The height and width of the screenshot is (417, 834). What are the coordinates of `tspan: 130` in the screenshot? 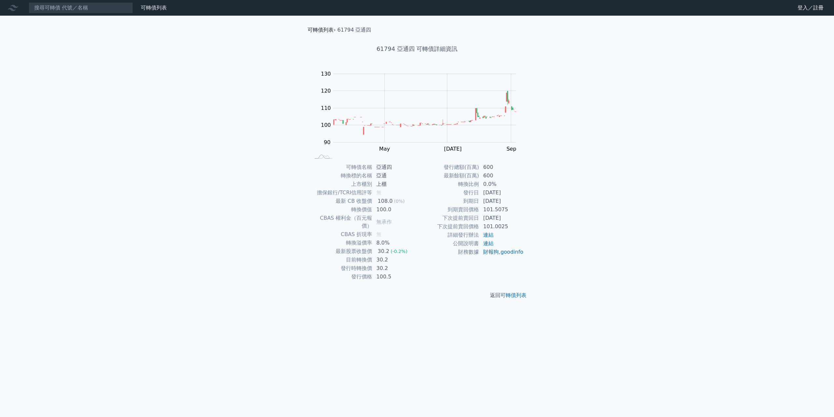 It's located at (326, 74).